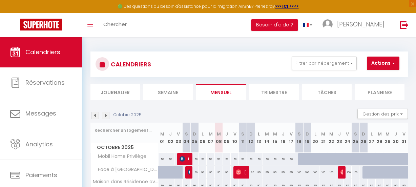 The width and height of the screenshot is (416, 187). Describe the element at coordinates (219, 138) in the screenshot. I see `th: 08` at that location.